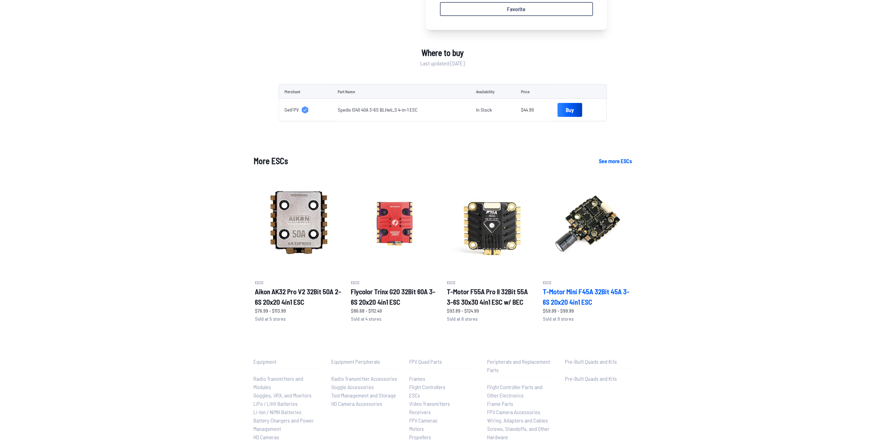 Image resolution: width=885 pixels, height=442 pixels. I want to click on td: Availability, so click(492, 91).